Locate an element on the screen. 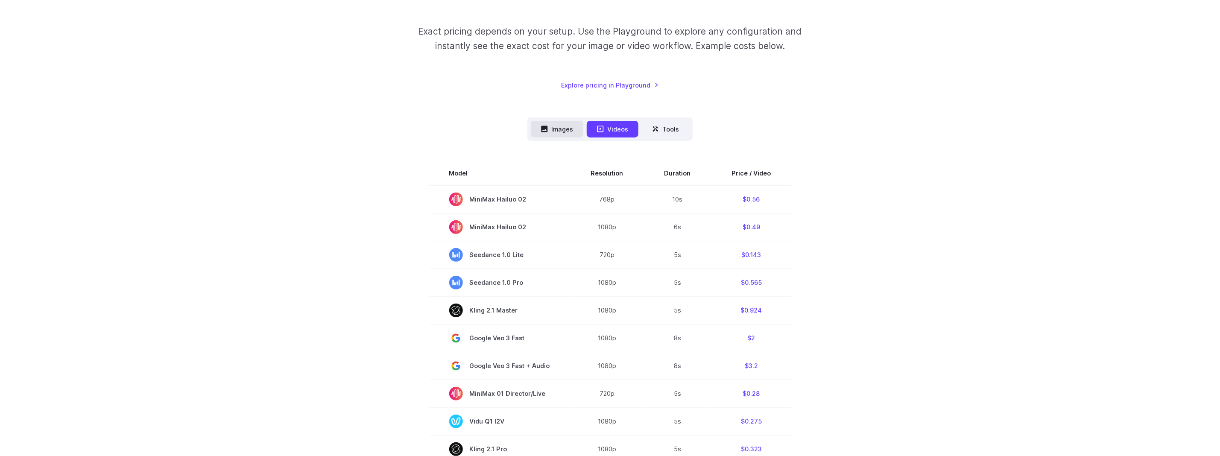  td: 10s is located at coordinates (677, 199).